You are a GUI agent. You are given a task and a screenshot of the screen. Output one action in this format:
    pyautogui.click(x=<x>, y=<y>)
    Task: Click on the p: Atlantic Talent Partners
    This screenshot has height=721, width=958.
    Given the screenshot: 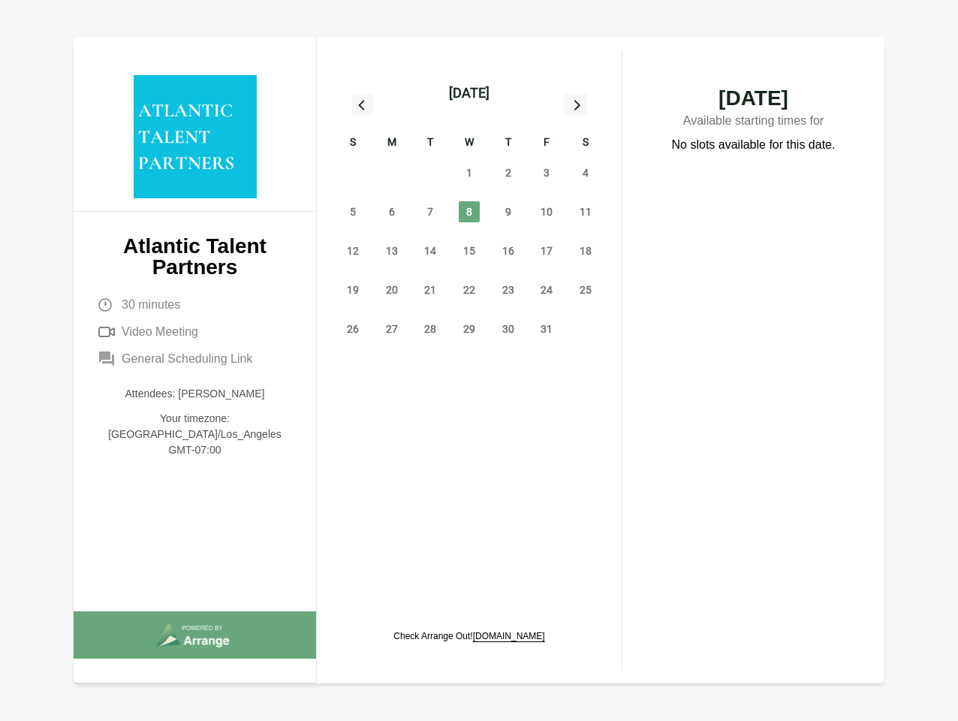 What is the action you would take?
    pyautogui.click(x=194, y=257)
    